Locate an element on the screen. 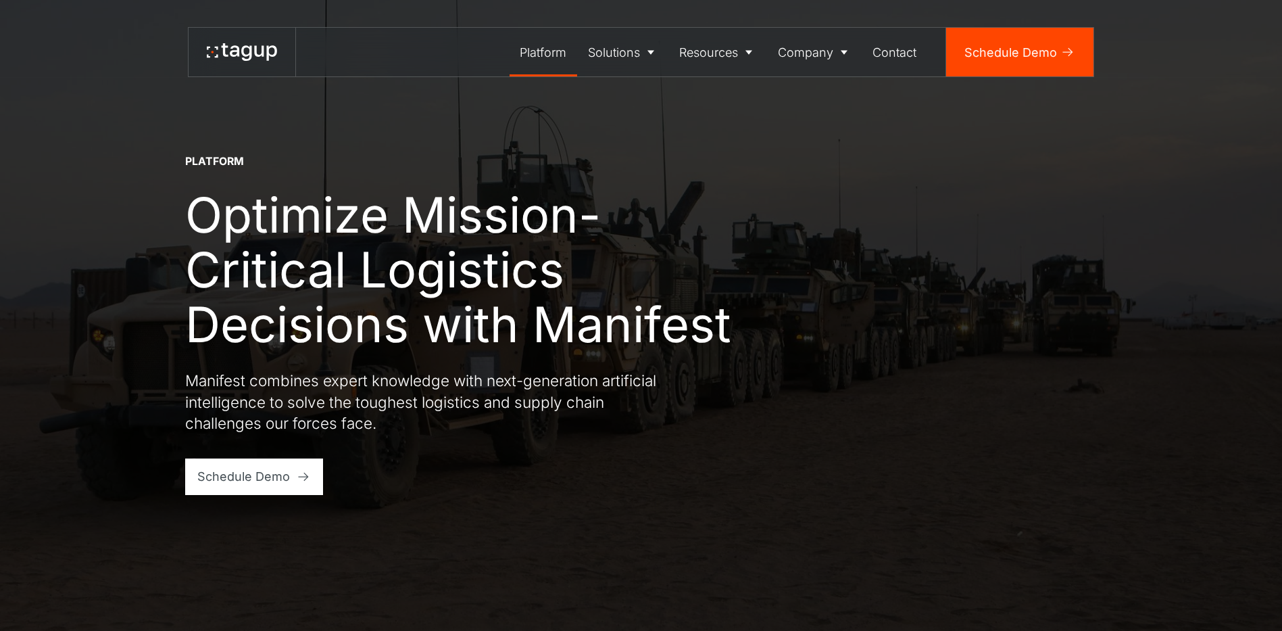 This screenshot has height=631, width=1282. h1: Optimize Mission-Critical Logistics Decisions with Manifest is located at coordinates (469, 269).